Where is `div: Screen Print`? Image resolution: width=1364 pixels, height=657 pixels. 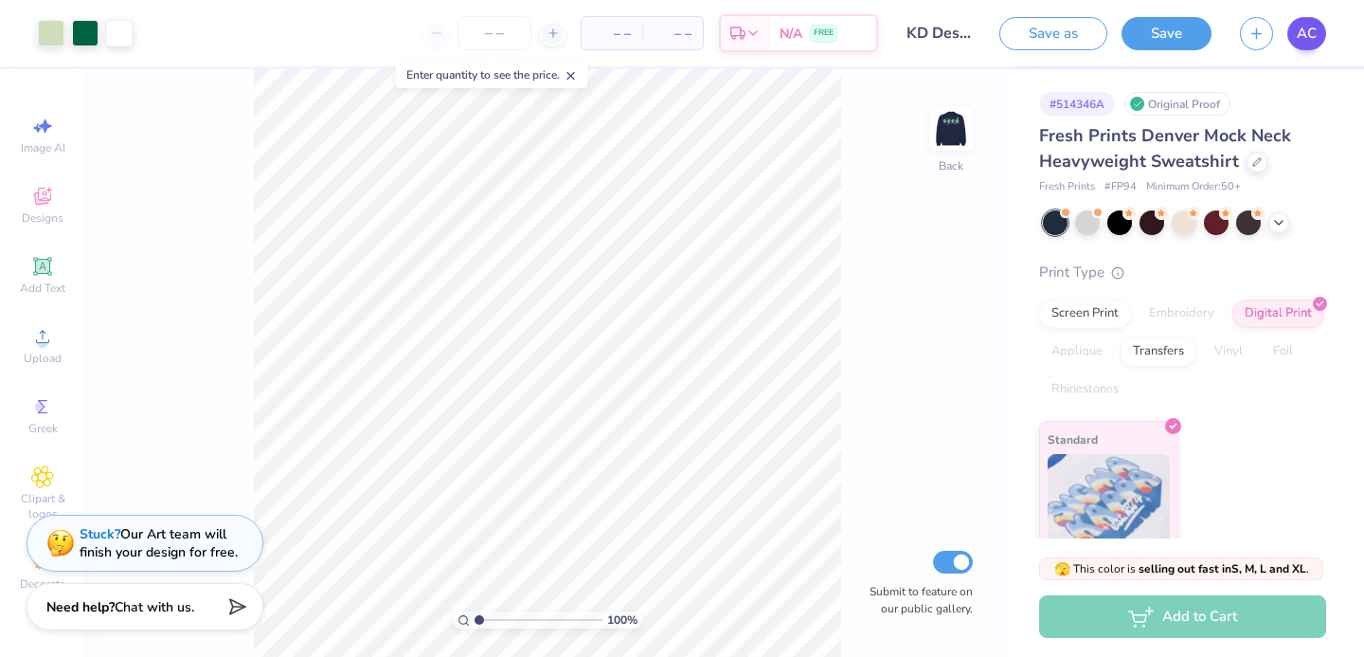 div: Screen Print is located at coordinates (1085, 314).